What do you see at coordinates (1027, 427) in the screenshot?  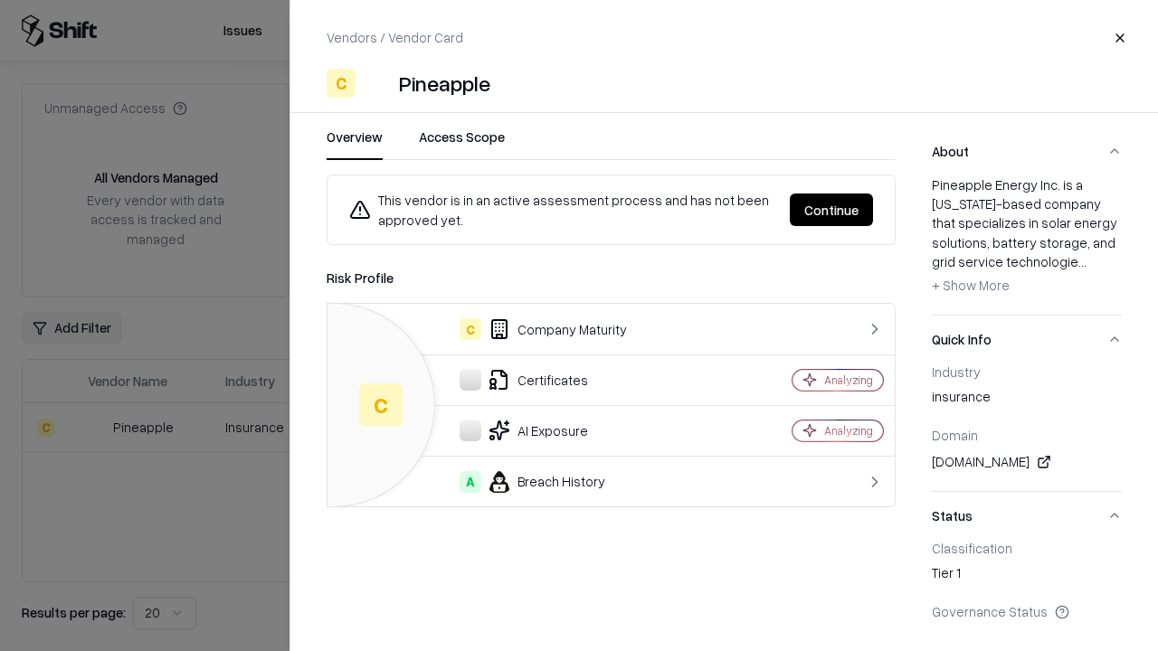 I see `div: Quick Info` at bounding box center [1027, 427].